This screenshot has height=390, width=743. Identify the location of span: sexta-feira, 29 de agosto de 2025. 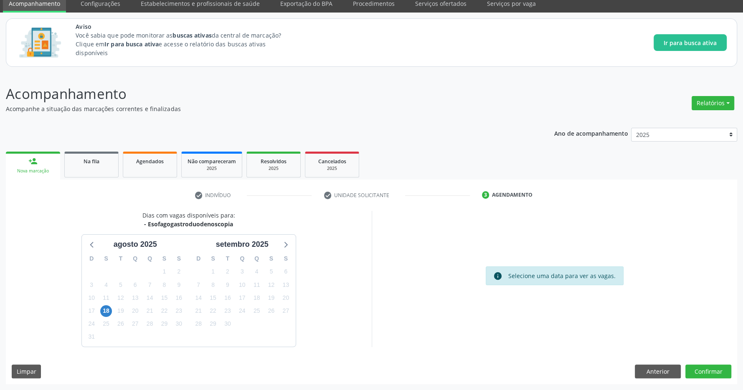
(164, 324).